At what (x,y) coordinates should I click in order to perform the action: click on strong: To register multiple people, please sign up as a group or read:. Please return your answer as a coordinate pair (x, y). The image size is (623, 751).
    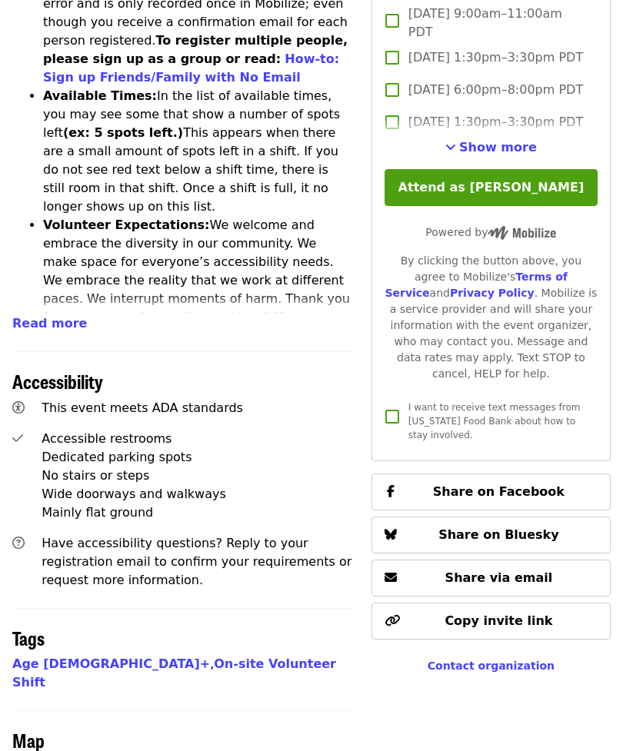
    Looking at the image, I should click on (195, 50).